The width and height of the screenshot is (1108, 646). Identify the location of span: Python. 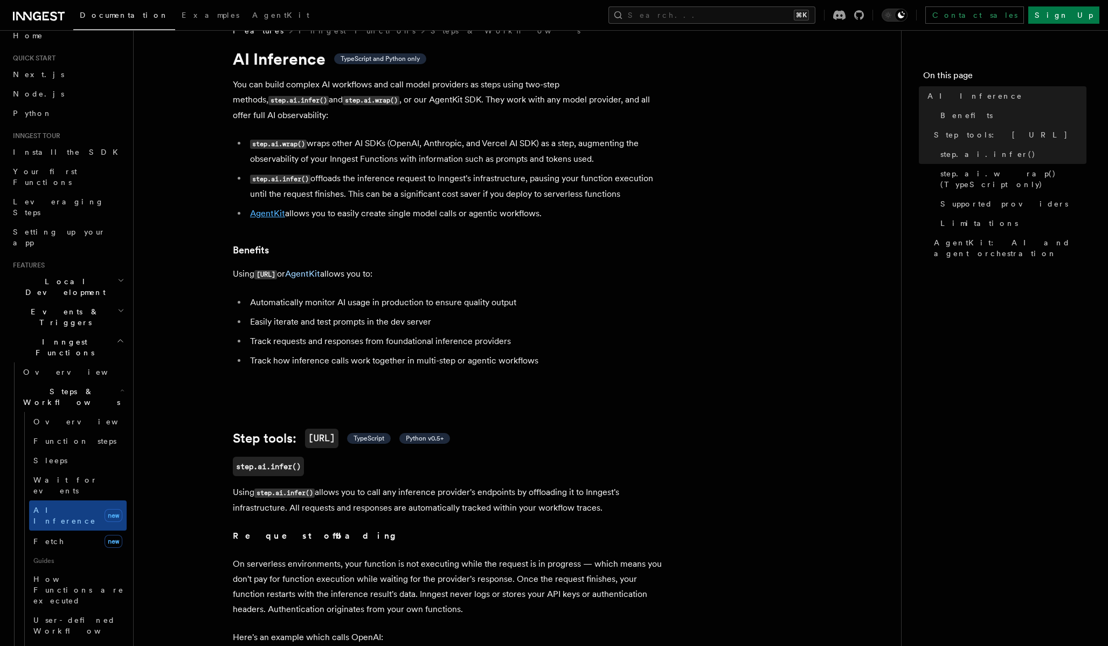
(32, 113).